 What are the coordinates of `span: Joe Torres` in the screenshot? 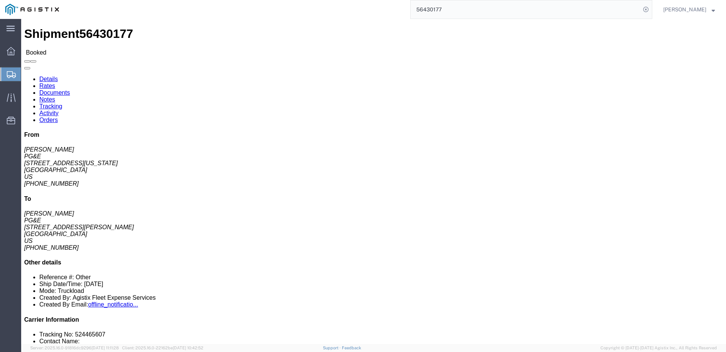 It's located at (685, 9).